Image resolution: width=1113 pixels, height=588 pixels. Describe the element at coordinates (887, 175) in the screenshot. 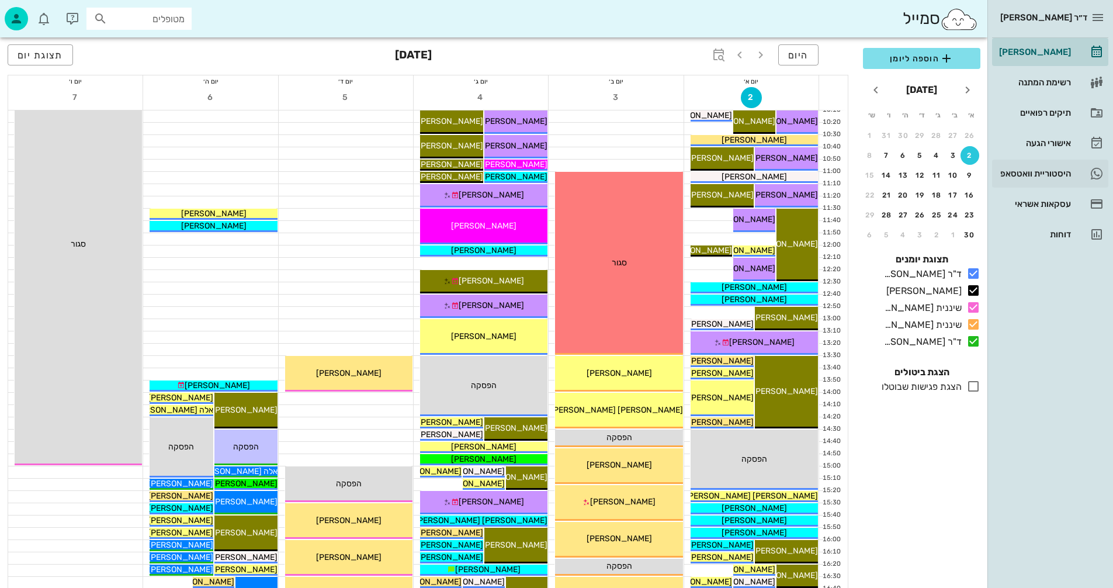

I see `div: 14` at that location.